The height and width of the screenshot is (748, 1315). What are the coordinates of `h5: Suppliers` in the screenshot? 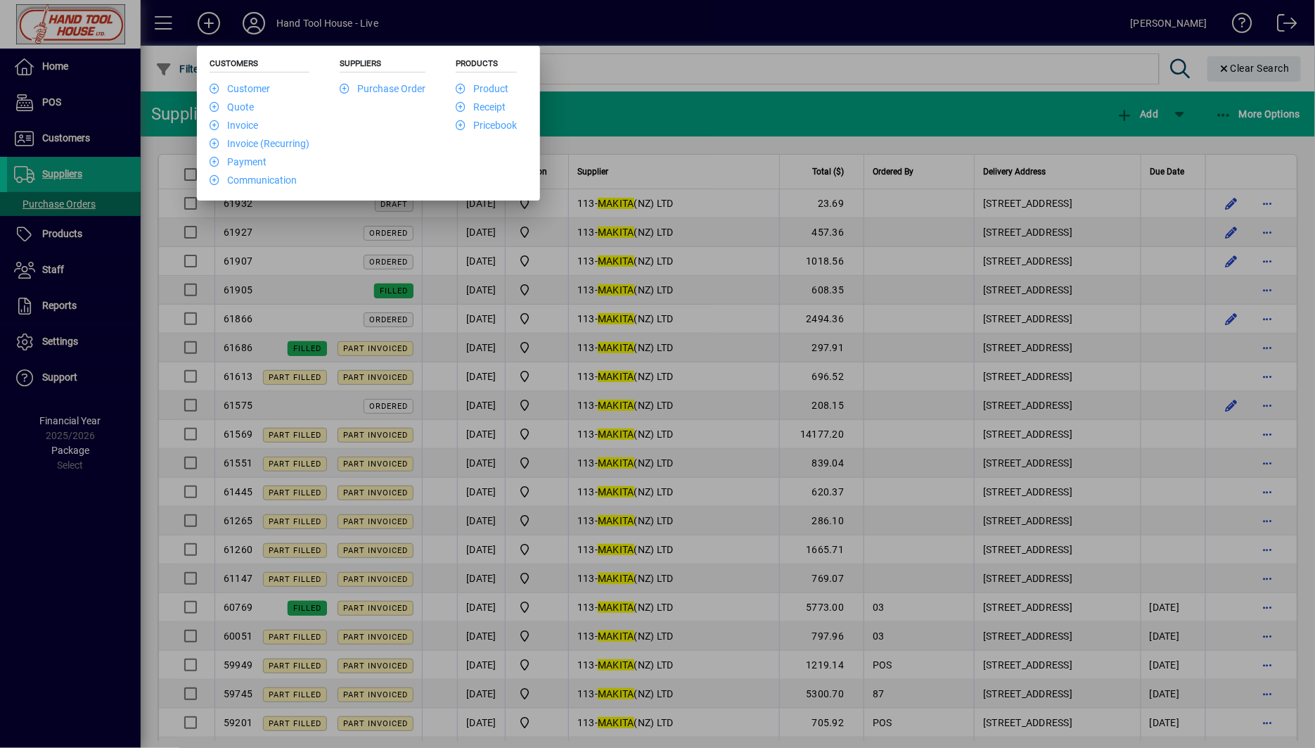 It's located at (383, 65).